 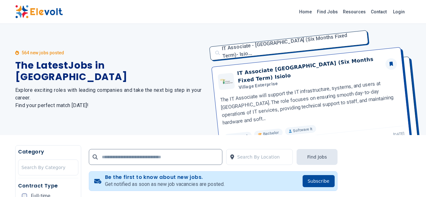 I want to click on img: Elevolt, so click(x=39, y=12).